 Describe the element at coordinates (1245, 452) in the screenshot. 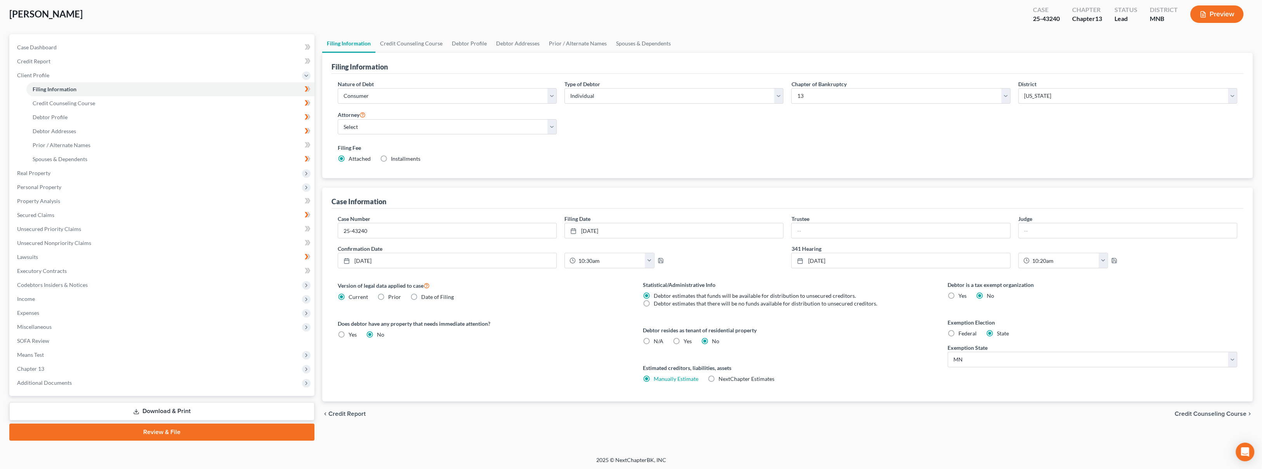

I see `div: Open Intercom Messenger` at that location.